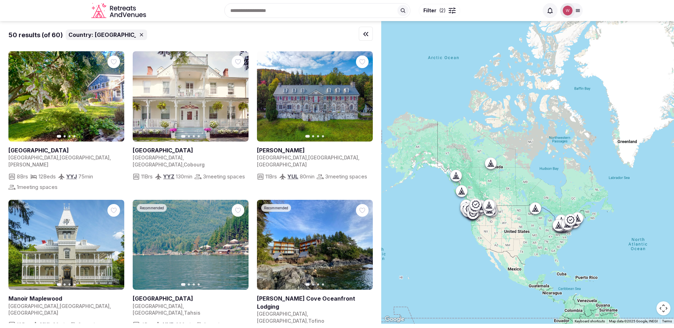  I want to click on span: Filter, so click(430, 11).